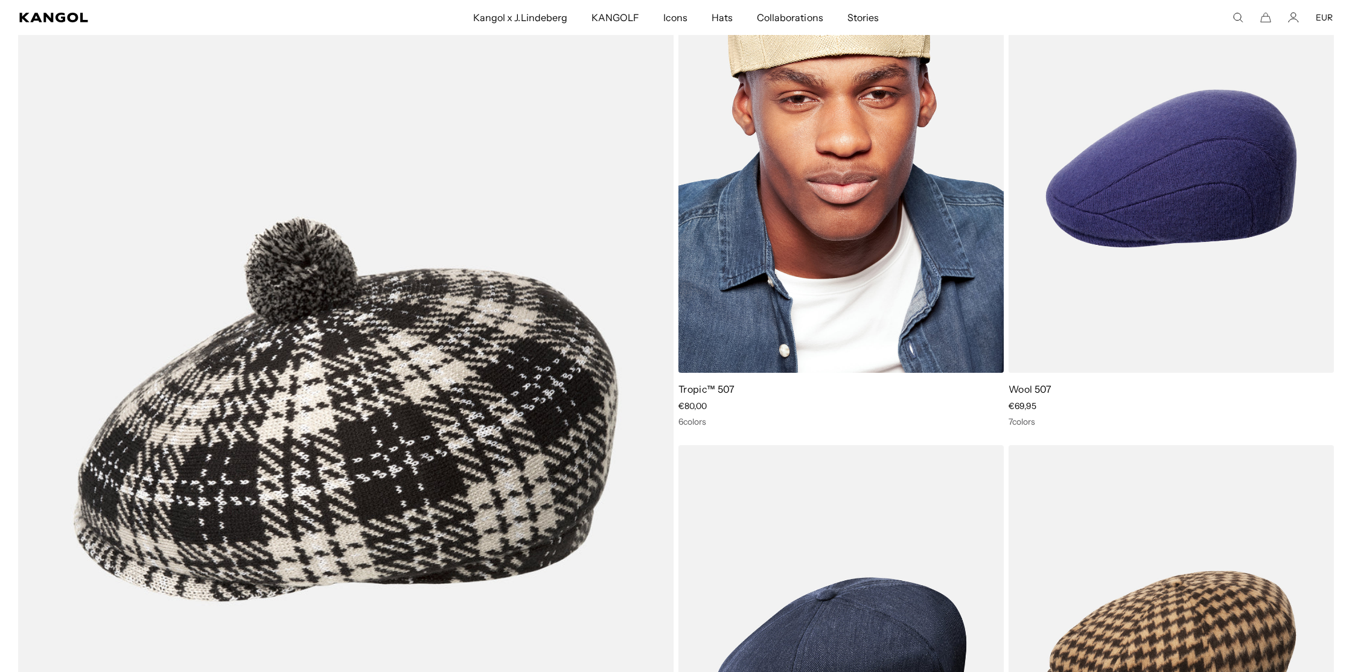  I want to click on button: Cart, so click(1265, 17).